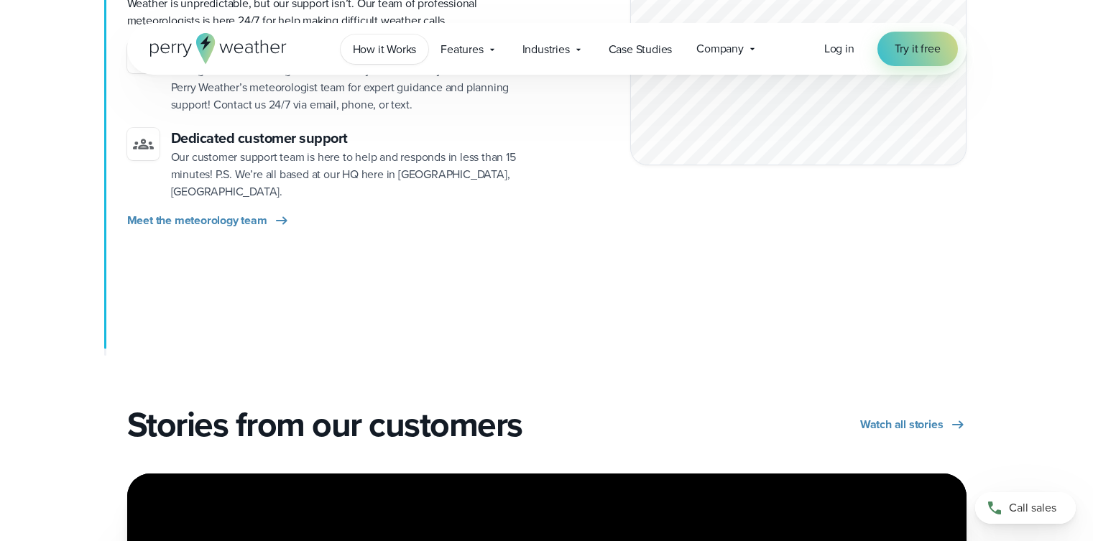 This screenshot has width=1093, height=541. What do you see at coordinates (385, 50) in the screenshot?
I see `span: How it Works` at bounding box center [385, 50].